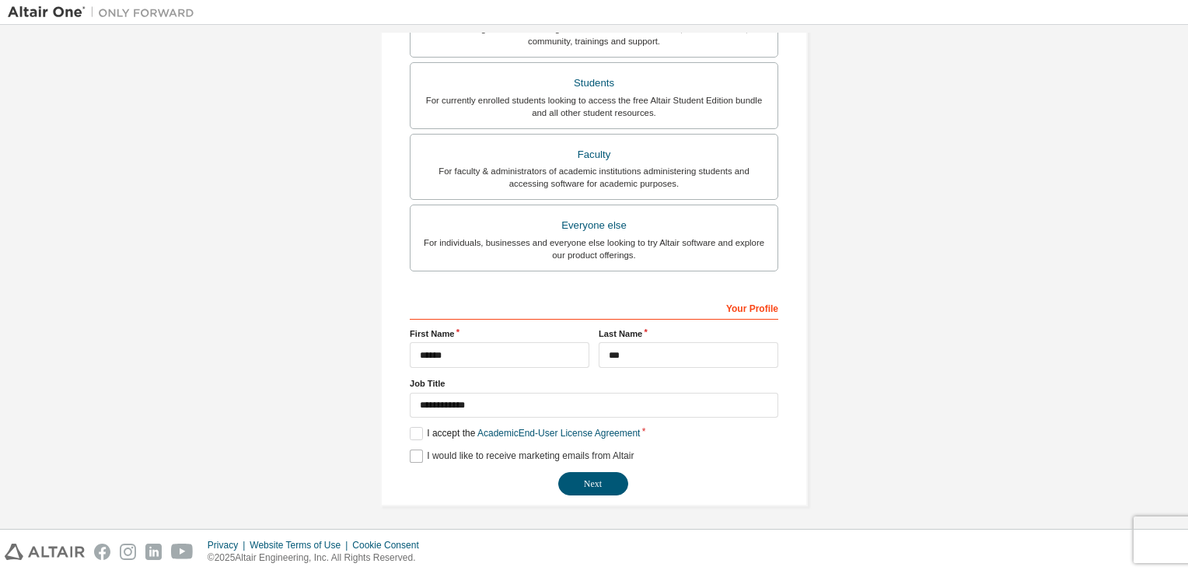 Image resolution: width=1188 pixels, height=574 pixels. Describe the element at coordinates (525, 433) in the screenshot. I see `label: I accept the` at that location.